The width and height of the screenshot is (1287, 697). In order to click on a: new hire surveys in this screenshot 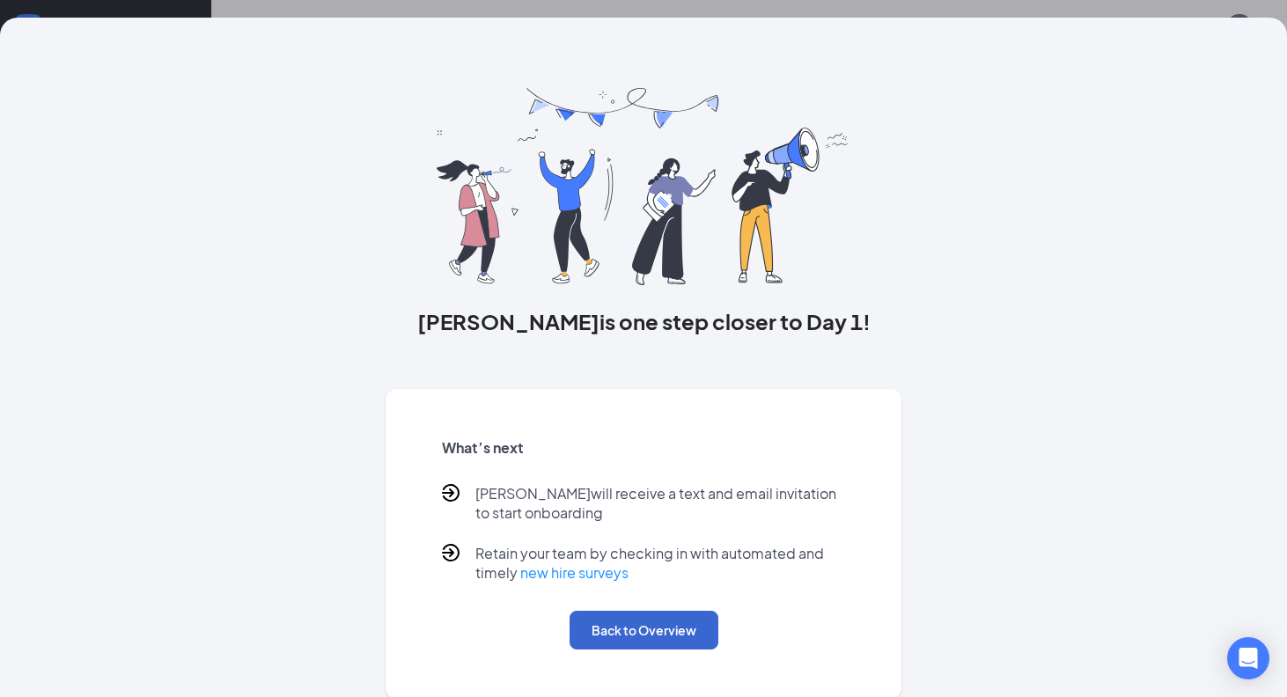, I will do `click(574, 572)`.